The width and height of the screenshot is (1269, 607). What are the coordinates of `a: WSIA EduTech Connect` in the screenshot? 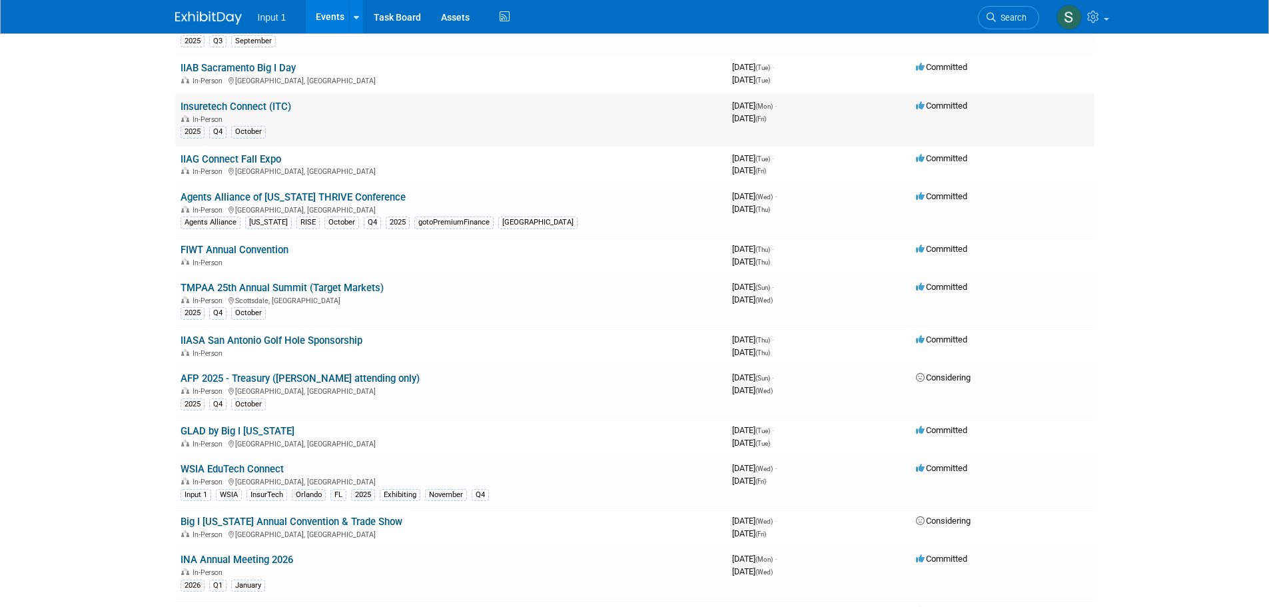 It's located at (232, 469).